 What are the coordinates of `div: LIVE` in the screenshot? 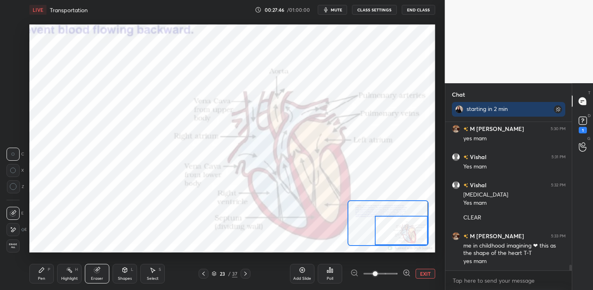 It's located at (38, 10).